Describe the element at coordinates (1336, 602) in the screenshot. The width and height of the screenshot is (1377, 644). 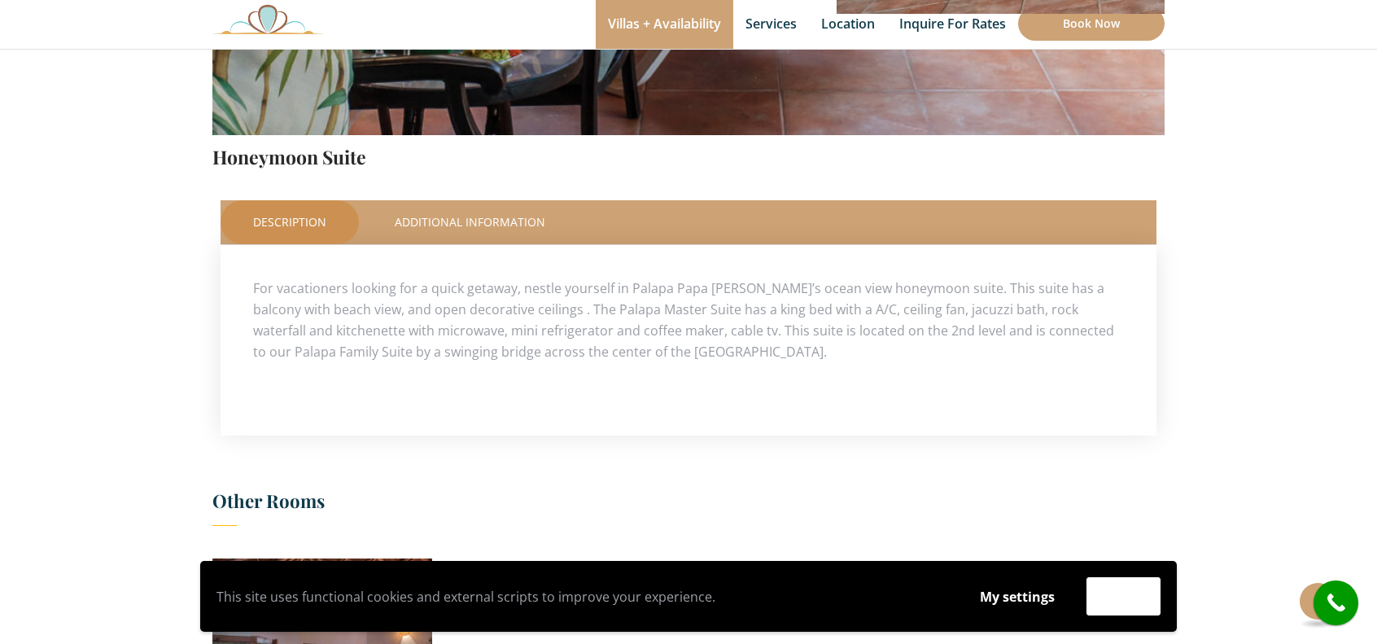
I see `i: call` at that location.